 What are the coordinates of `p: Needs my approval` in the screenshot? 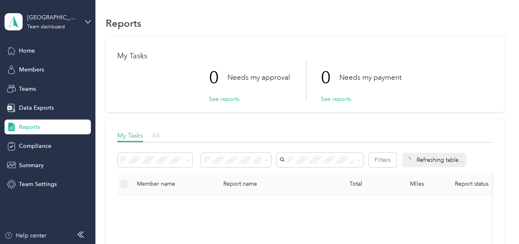 It's located at (259, 77).